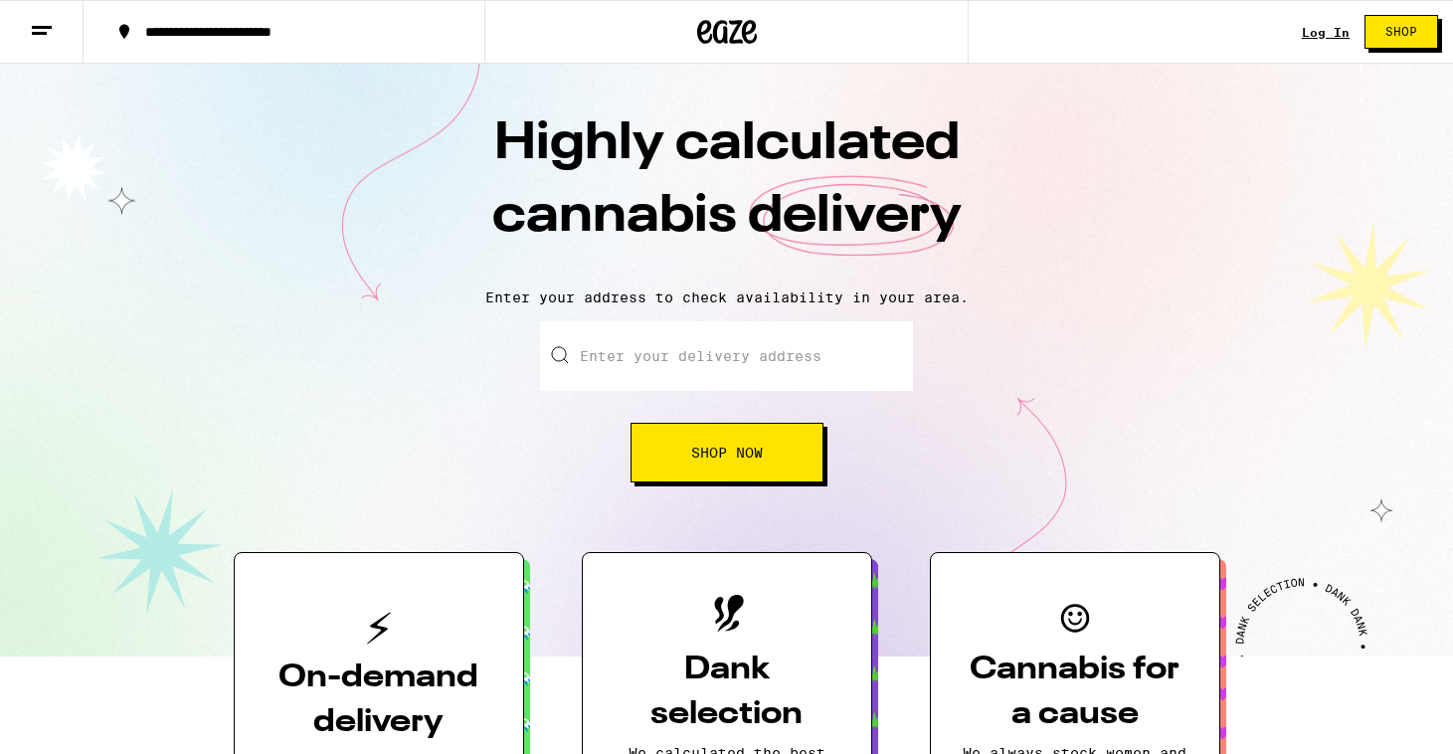 This screenshot has width=1453, height=754. Describe the element at coordinates (727, 453) in the screenshot. I see `button: Shop Now` at that location.